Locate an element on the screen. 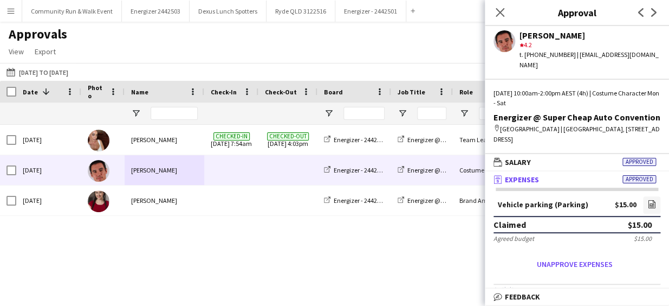  mat-expansion-panel-header: ExpensesApproved is located at coordinates (577, 179).